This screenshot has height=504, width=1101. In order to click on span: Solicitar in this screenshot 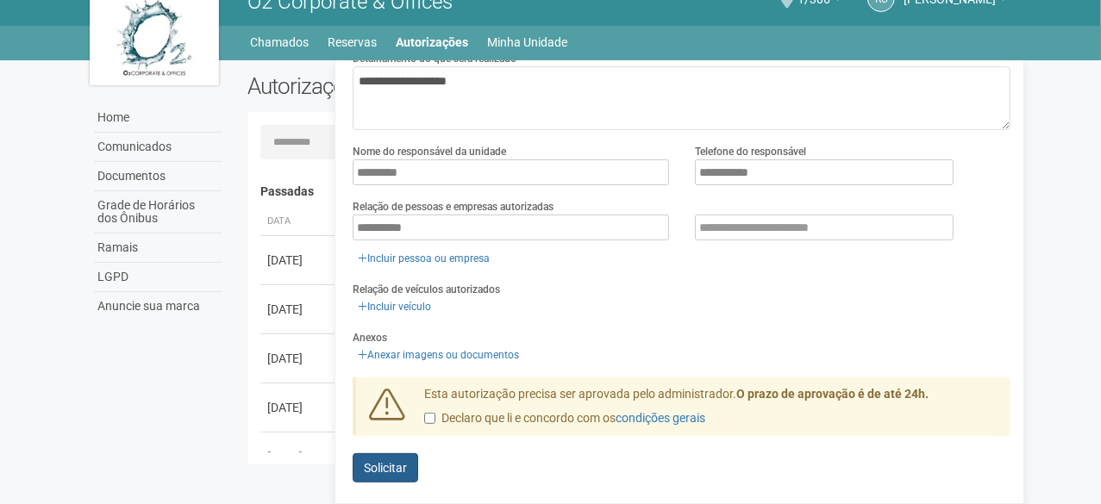, I will do `click(385, 468)`.